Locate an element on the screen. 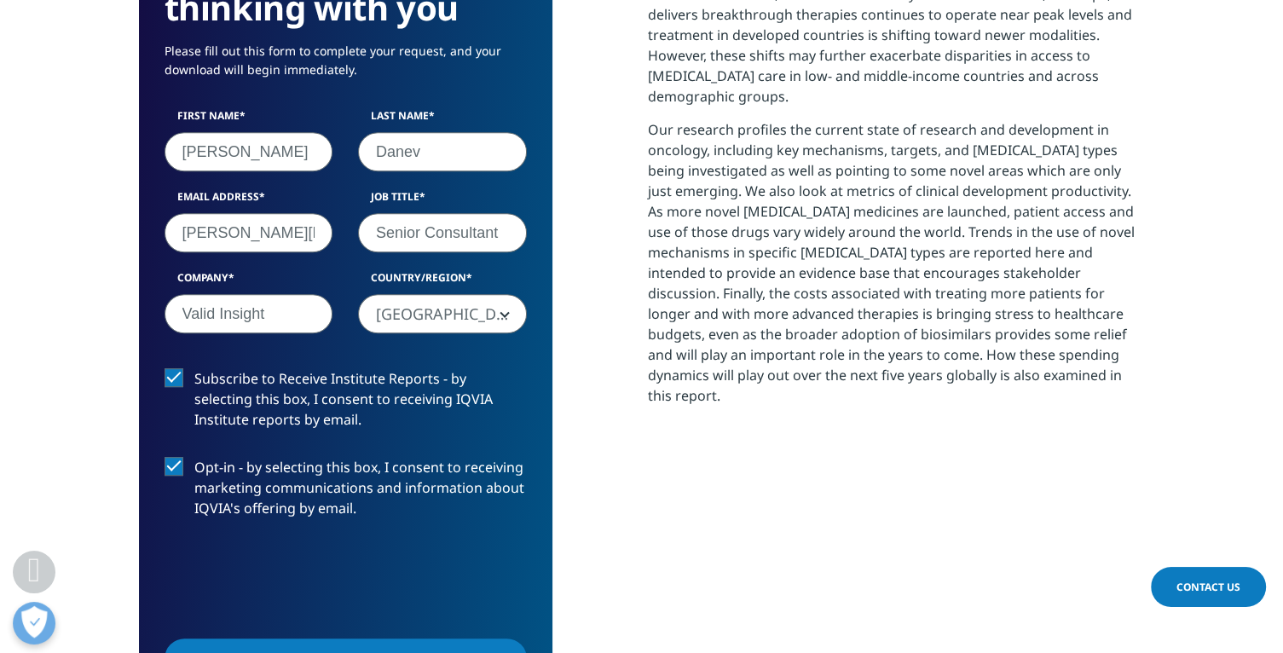 This screenshot has height=653, width=1283. label: Company is located at coordinates (249, 282).